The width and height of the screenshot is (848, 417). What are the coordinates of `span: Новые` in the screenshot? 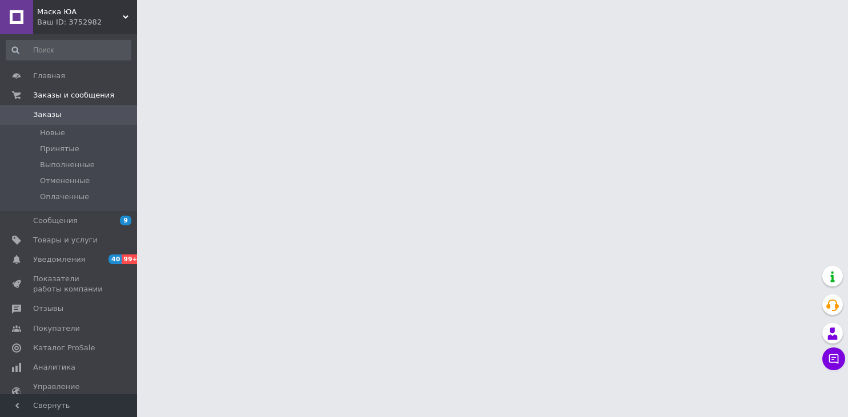 It's located at (53, 133).